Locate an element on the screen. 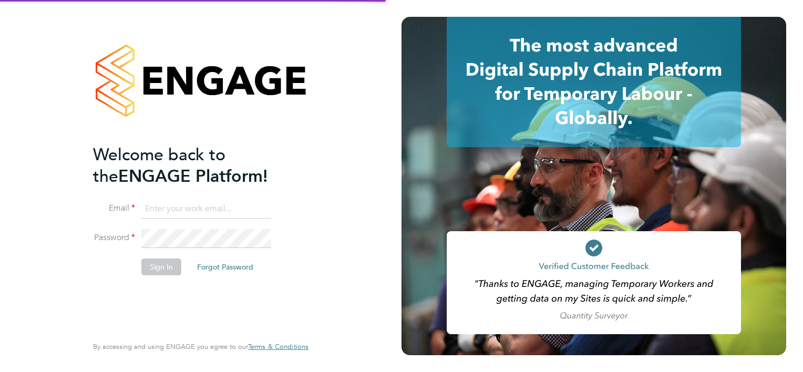  span: By accessing and using ENGAGE you agree to our is located at coordinates (201, 346).